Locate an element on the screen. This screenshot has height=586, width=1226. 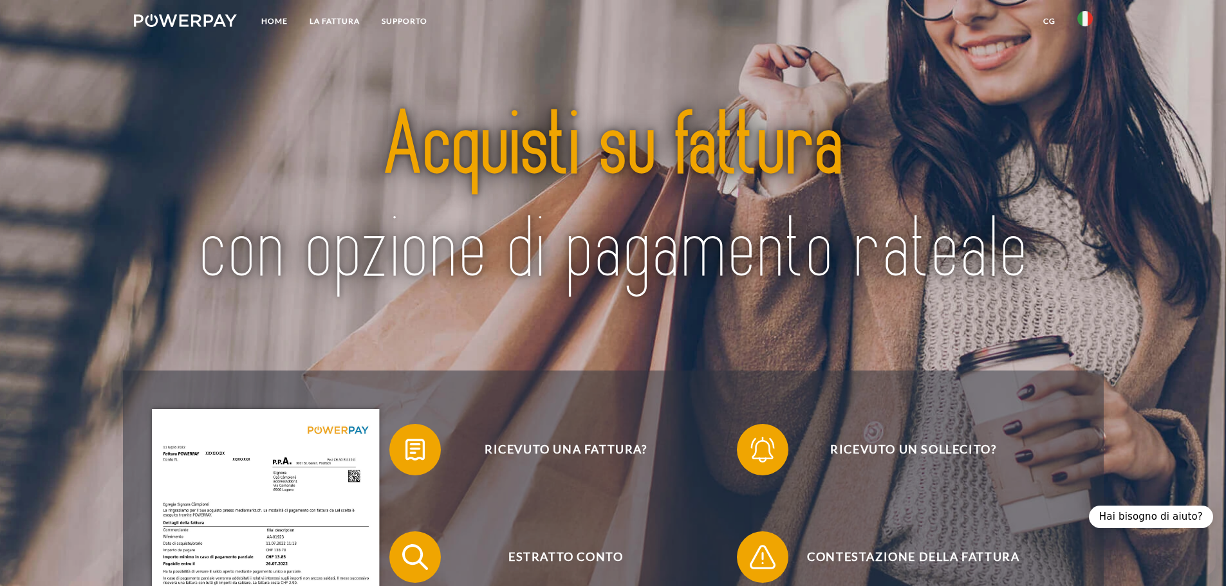
img: qb_warning.svg is located at coordinates (762, 557).